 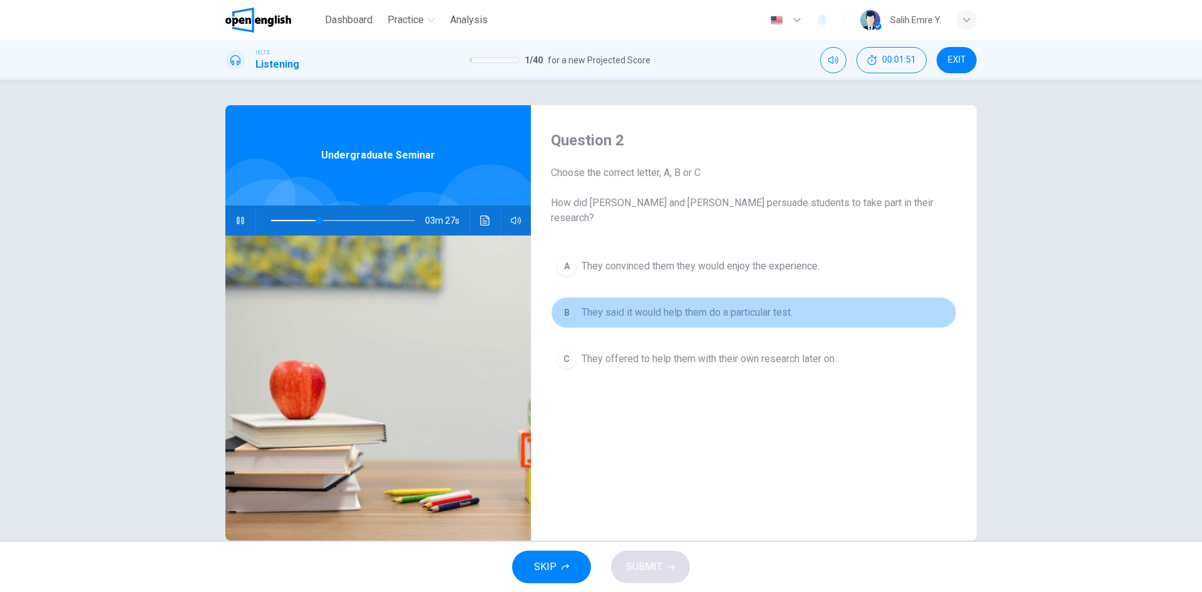 I want to click on span: IELTS, so click(x=262, y=53).